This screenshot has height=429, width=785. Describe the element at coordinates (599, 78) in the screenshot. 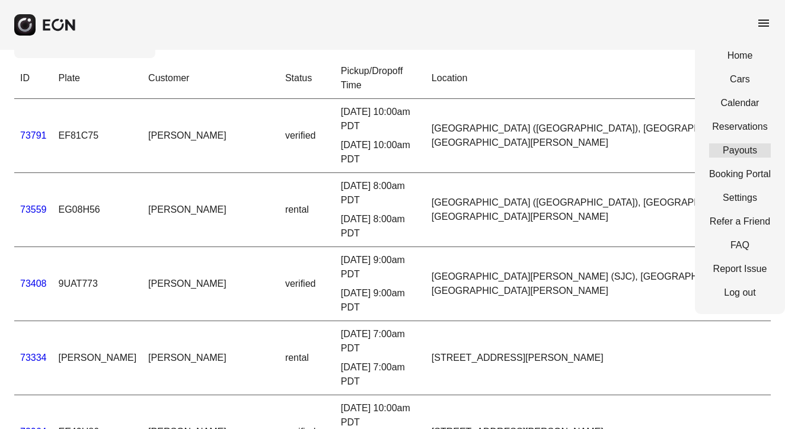

I see `th: Location` at that location.